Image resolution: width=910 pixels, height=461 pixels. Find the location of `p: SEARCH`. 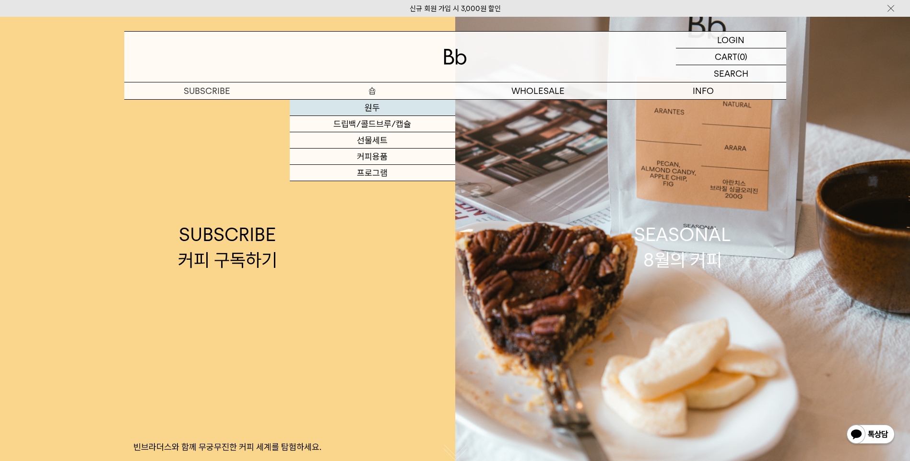

p: SEARCH is located at coordinates (731, 73).